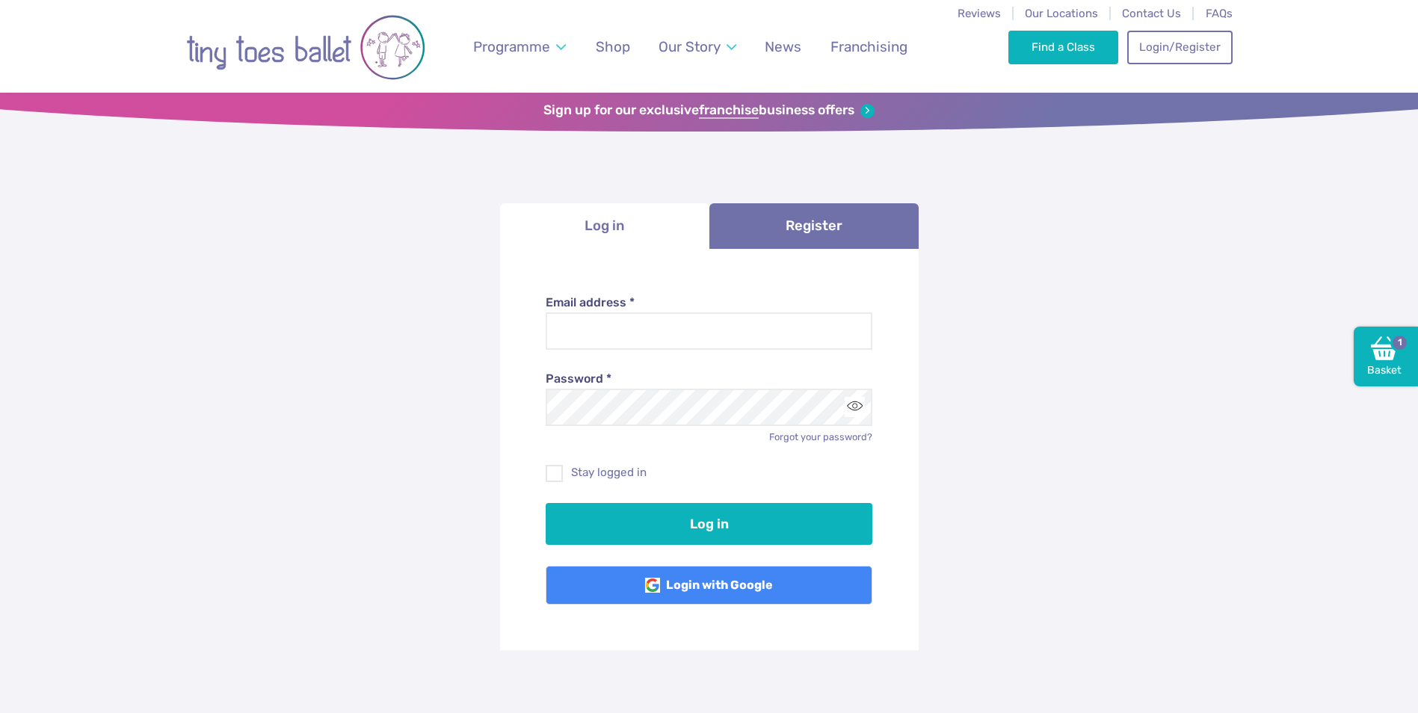  What do you see at coordinates (1219, 13) in the screenshot?
I see `span: FAQs` at bounding box center [1219, 13].